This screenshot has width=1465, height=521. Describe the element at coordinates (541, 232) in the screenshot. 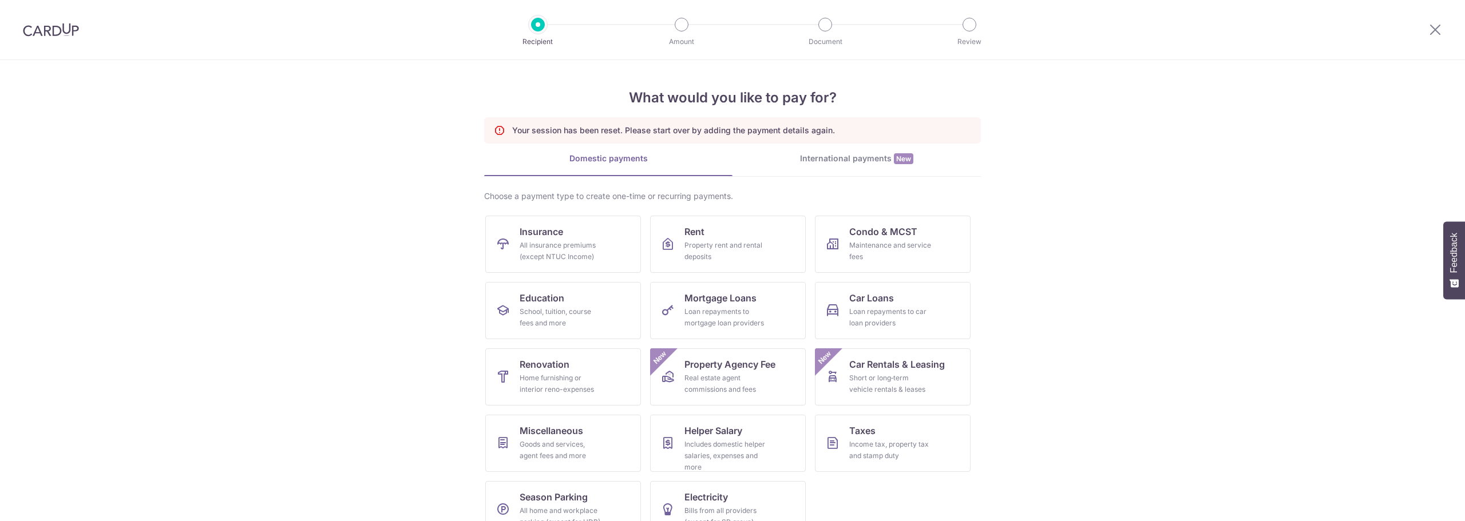

I see `span: Insurance` at that location.